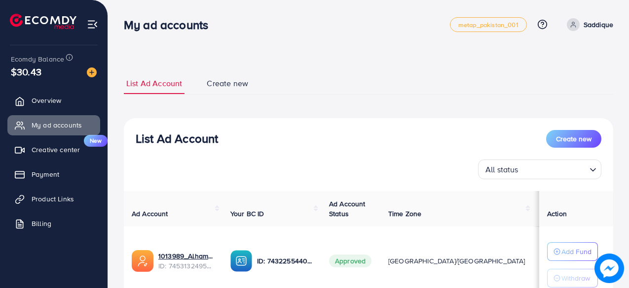  I want to click on p: ID: 7432255440681041937, so click(285, 261).